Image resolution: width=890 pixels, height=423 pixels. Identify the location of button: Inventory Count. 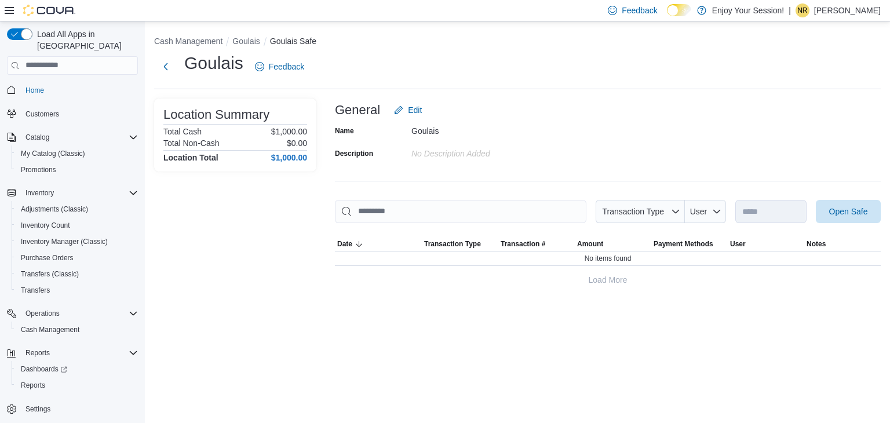
(77, 225).